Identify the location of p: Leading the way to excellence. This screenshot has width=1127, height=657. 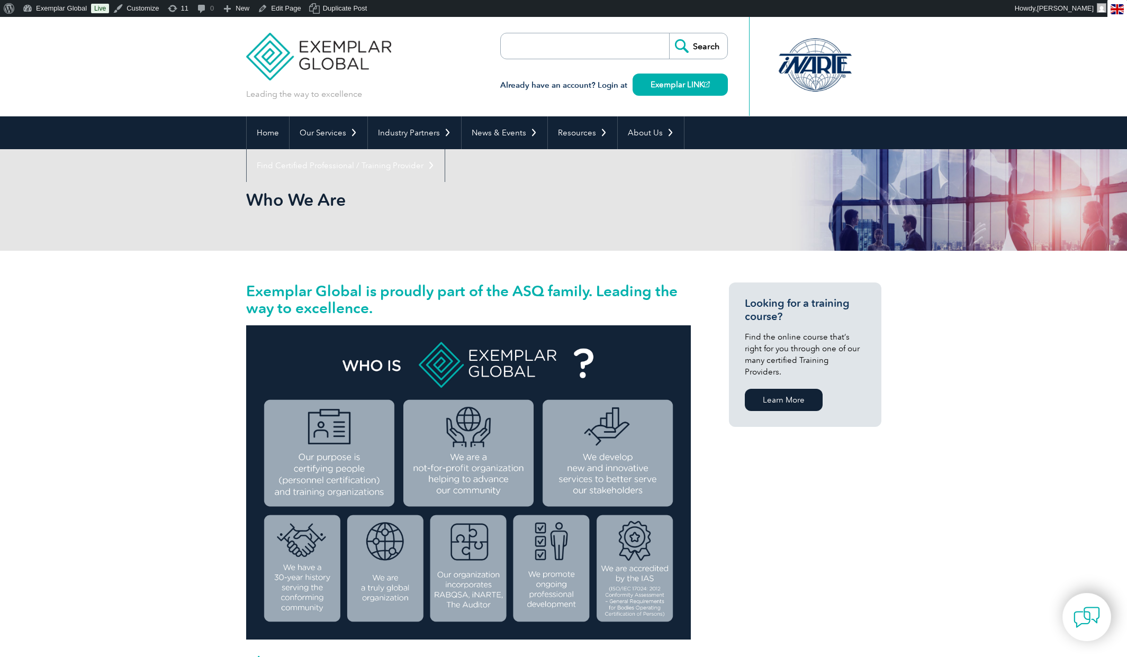
(304, 94).